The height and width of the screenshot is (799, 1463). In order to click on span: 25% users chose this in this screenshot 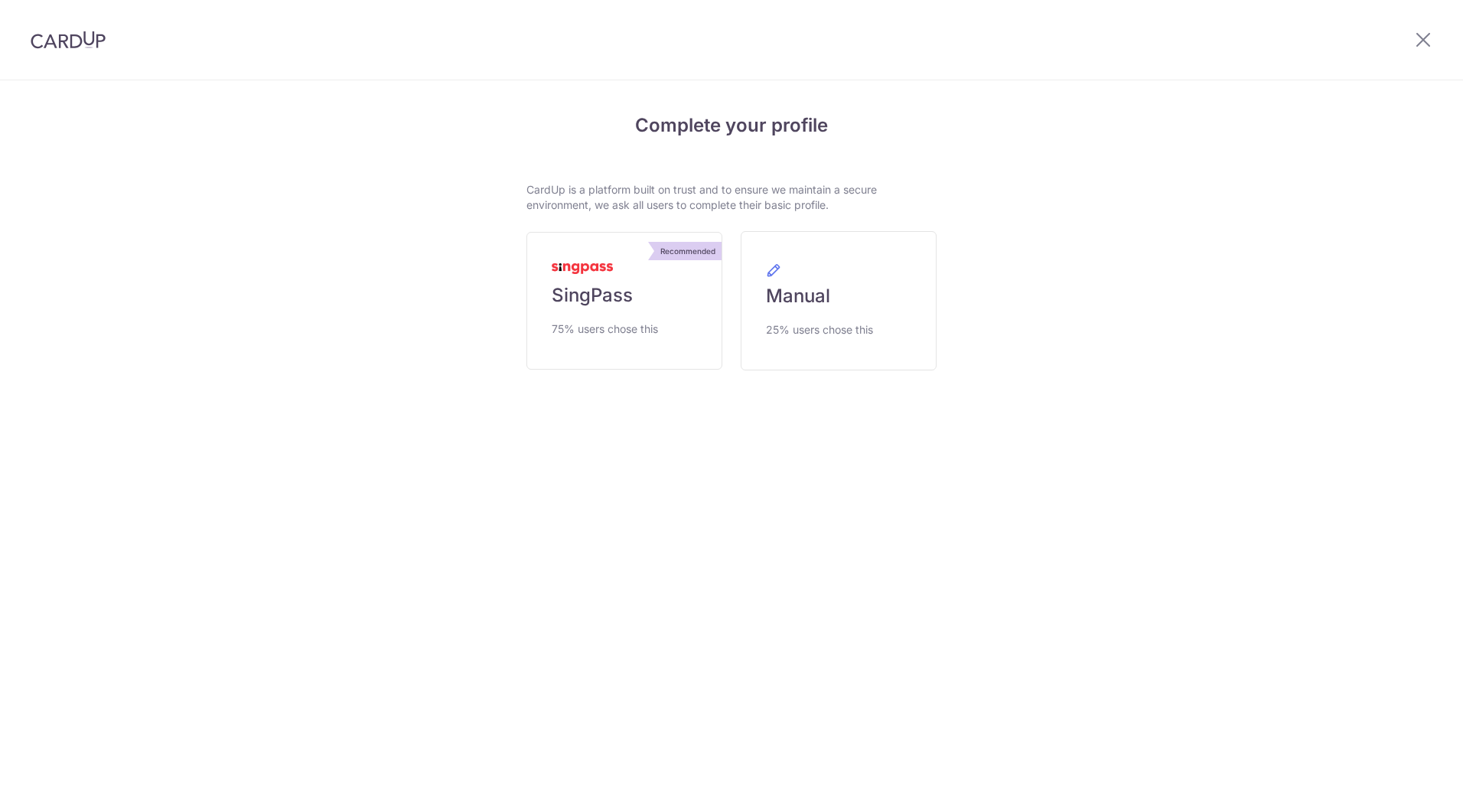, I will do `click(820, 330)`.